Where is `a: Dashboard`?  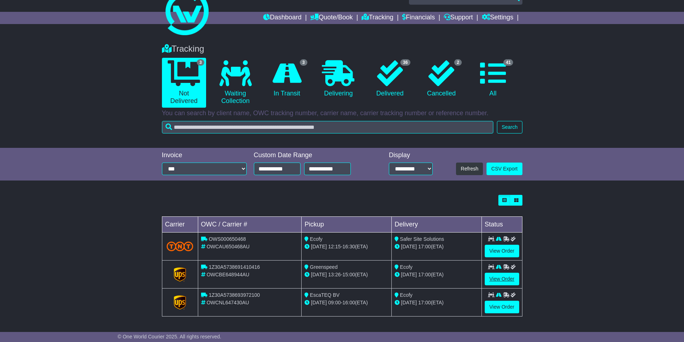
a: Dashboard is located at coordinates (282, 18).